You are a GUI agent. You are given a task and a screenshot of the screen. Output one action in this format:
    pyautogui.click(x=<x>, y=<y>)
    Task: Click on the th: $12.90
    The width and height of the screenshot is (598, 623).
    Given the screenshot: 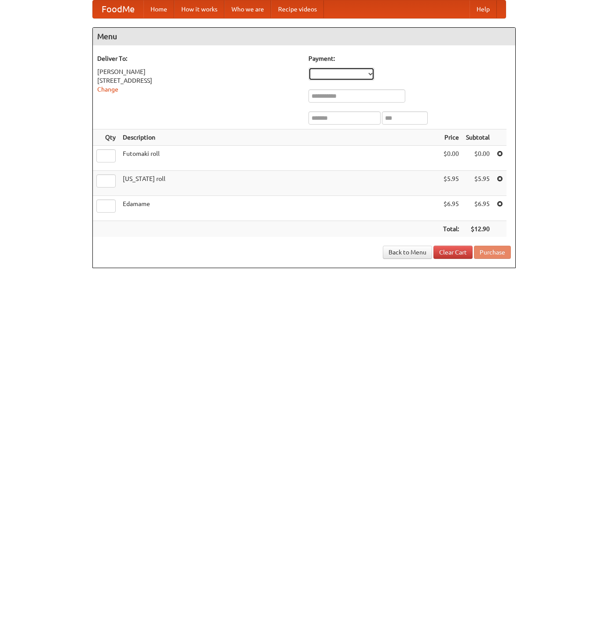 What is the action you would take?
    pyautogui.click(x=478, y=229)
    